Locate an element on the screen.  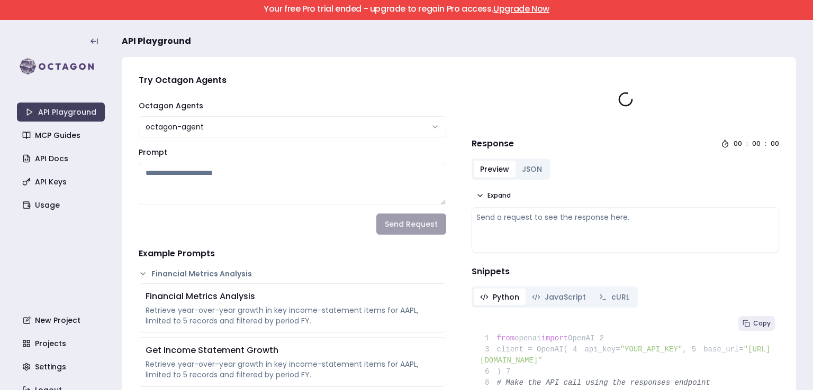
button: Preview is located at coordinates (494, 169).